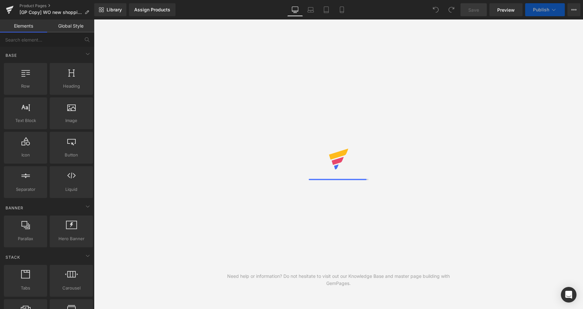 The width and height of the screenshot is (583, 309). Describe the element at coordinates (338, 280) in the screenshot. I see `div: Need help or information? Do not hesitate to visit out our Knowledge Base and master page buildin...` at that location.